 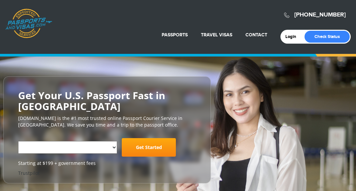 What do you see at coordinates (174, 35) in the screenshot?
I see `a: Passports` at bounding box center [174, 35].